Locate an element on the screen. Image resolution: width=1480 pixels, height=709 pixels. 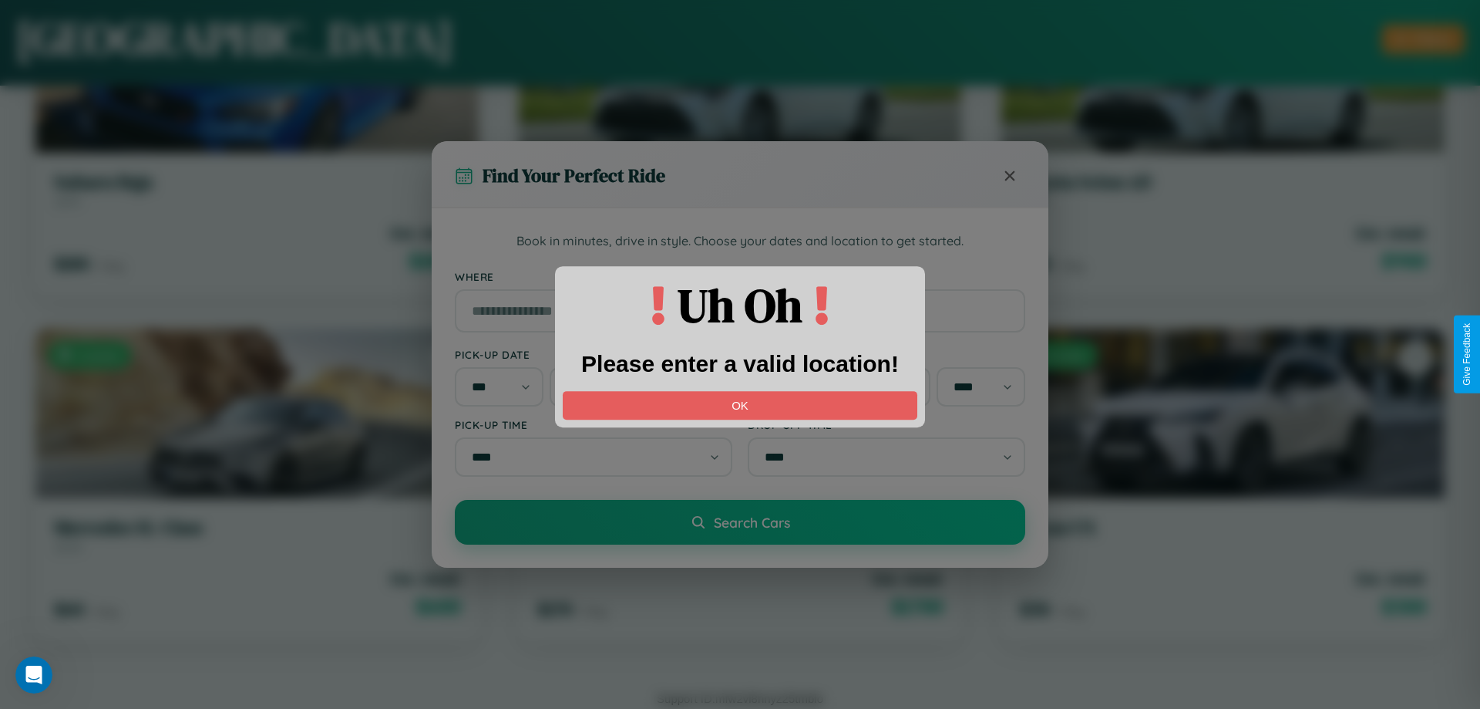
label: Drop-off Date is located at coordinates (887, 354).